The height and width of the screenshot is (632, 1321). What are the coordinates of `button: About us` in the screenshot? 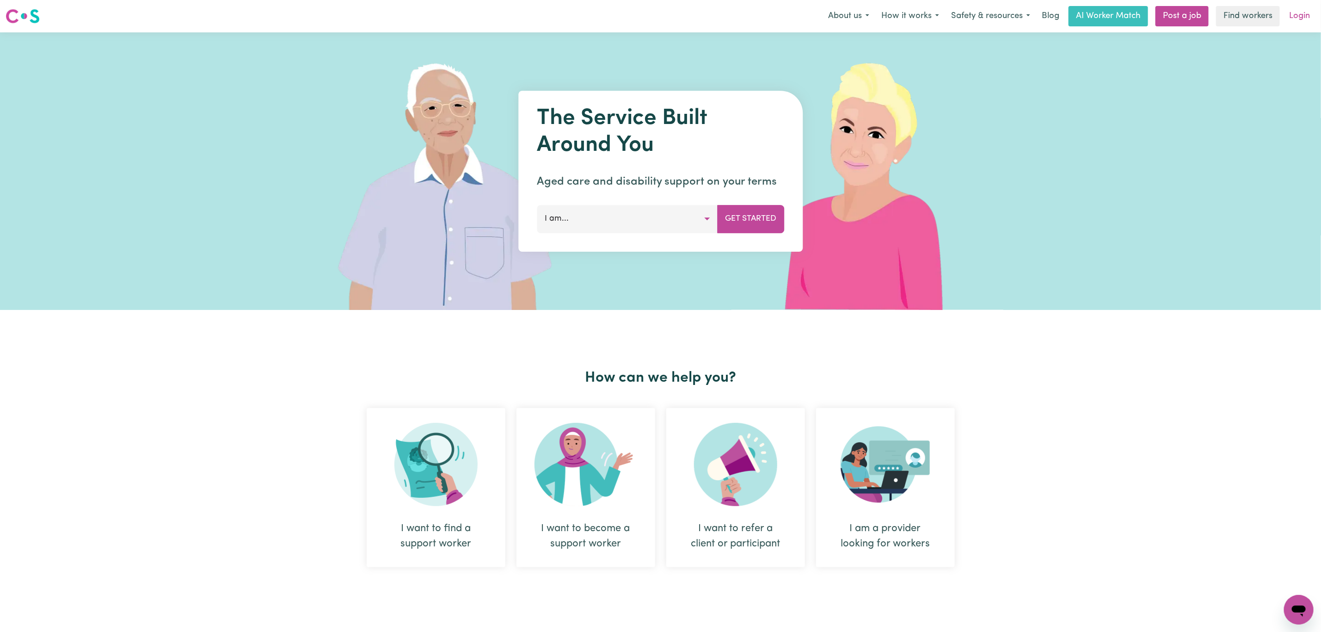 It's located at (848, 16).